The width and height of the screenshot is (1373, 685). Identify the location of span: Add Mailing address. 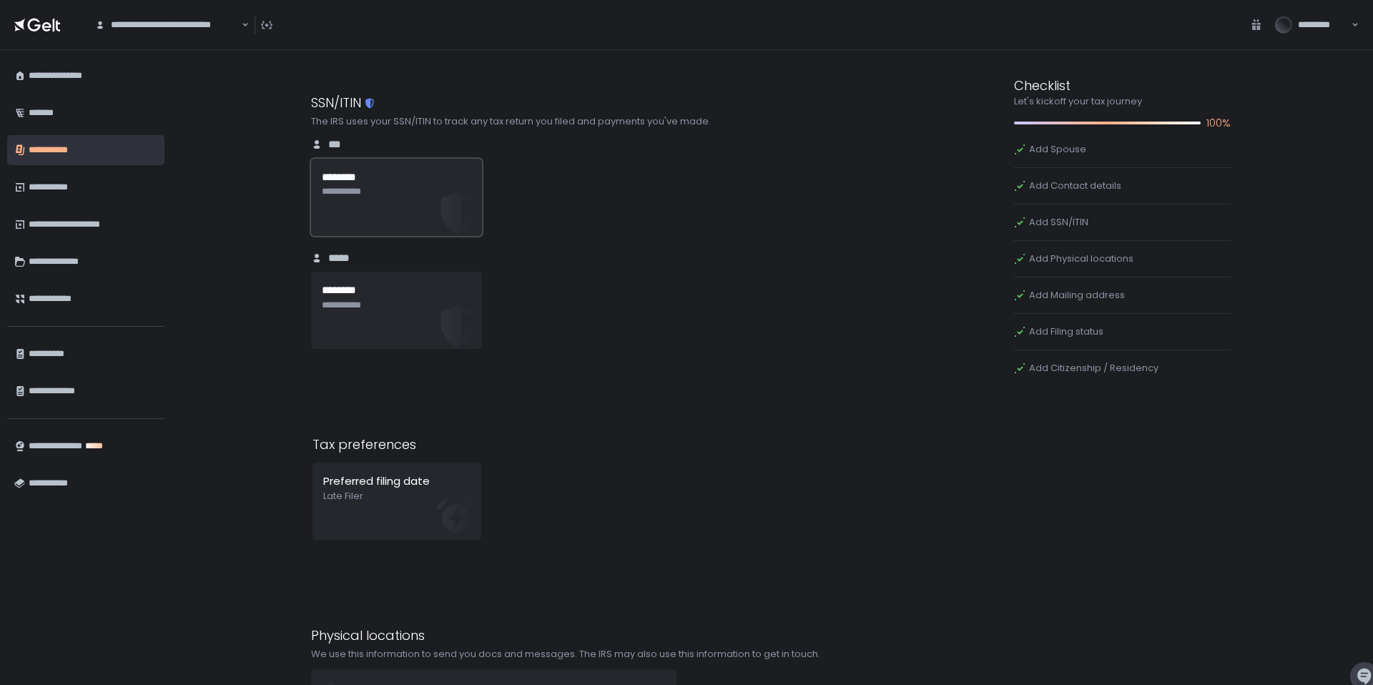
(1077, 295).